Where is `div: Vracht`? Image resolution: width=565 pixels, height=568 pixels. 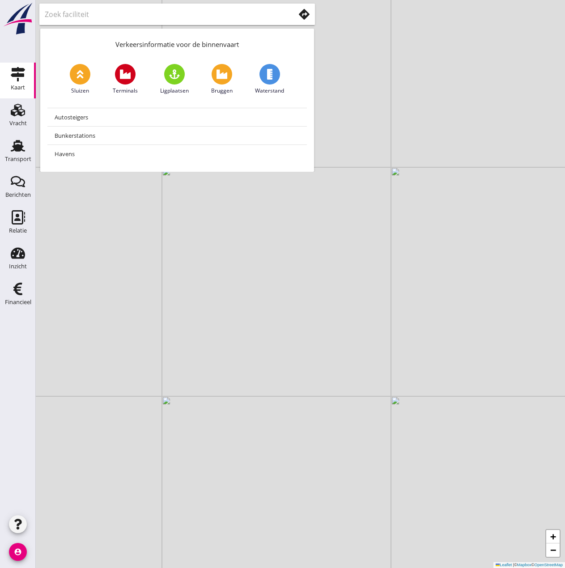
div: Vracht is located at coordinates (18, 123).